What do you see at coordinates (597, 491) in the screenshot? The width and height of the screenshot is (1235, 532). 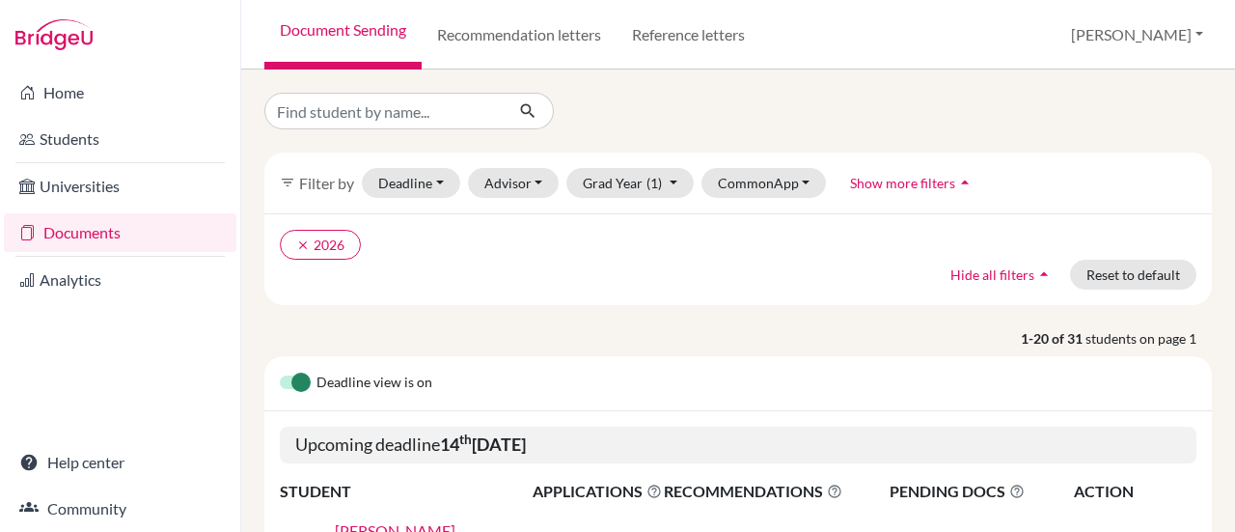 I see `span: APPLICATIONS` at bounding box center [597, 491].